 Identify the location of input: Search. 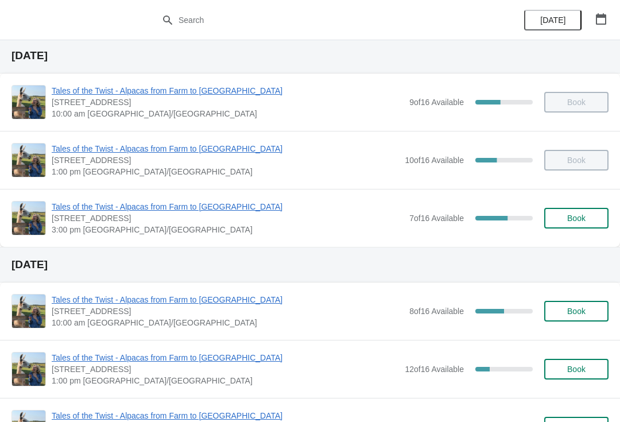
(322, 20).